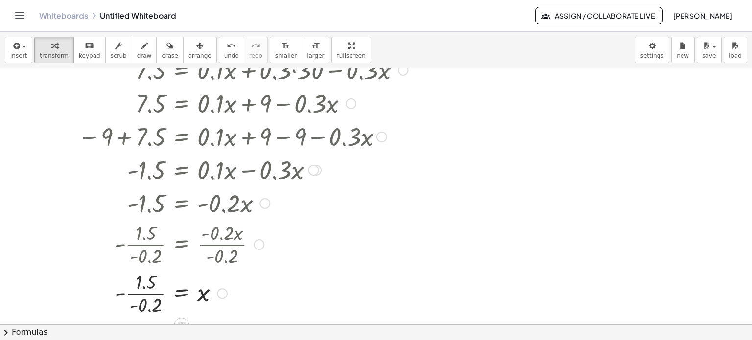  I want to click on button: arrange, so click(200, 50).